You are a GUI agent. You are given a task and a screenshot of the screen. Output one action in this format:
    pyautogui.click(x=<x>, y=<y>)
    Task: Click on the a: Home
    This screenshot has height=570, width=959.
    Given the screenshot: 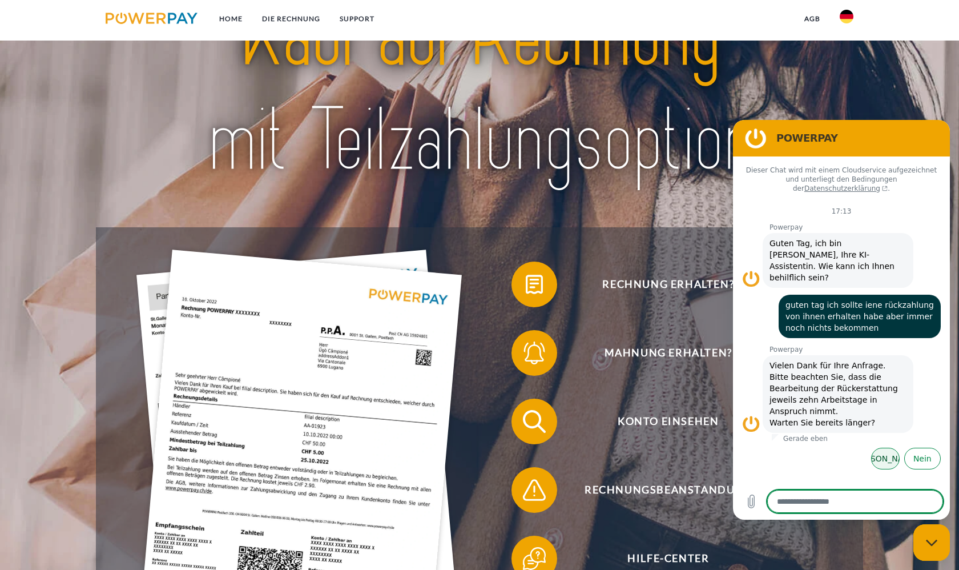 What is the action you would take?
    pyautogui.click(x=231, y=19)
    